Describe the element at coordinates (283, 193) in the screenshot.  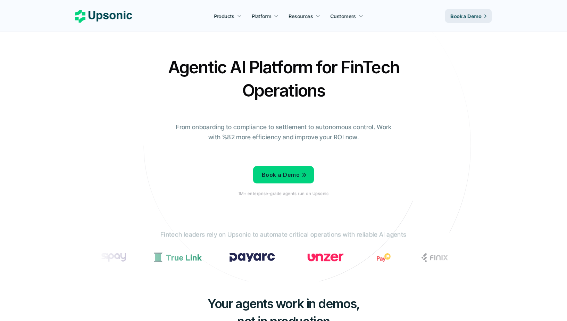
I see `p: 1M+ enterprise-grade agents run on Upsonic` at that location.